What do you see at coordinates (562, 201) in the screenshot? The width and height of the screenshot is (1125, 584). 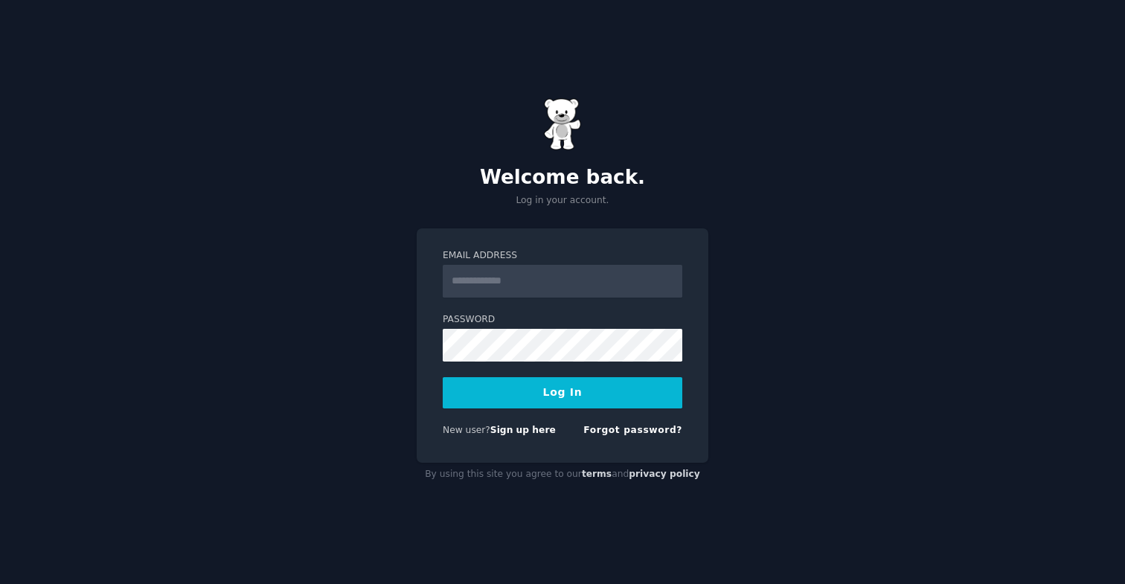 I see `p: Log in your account.` at bounding box center [562, 201].